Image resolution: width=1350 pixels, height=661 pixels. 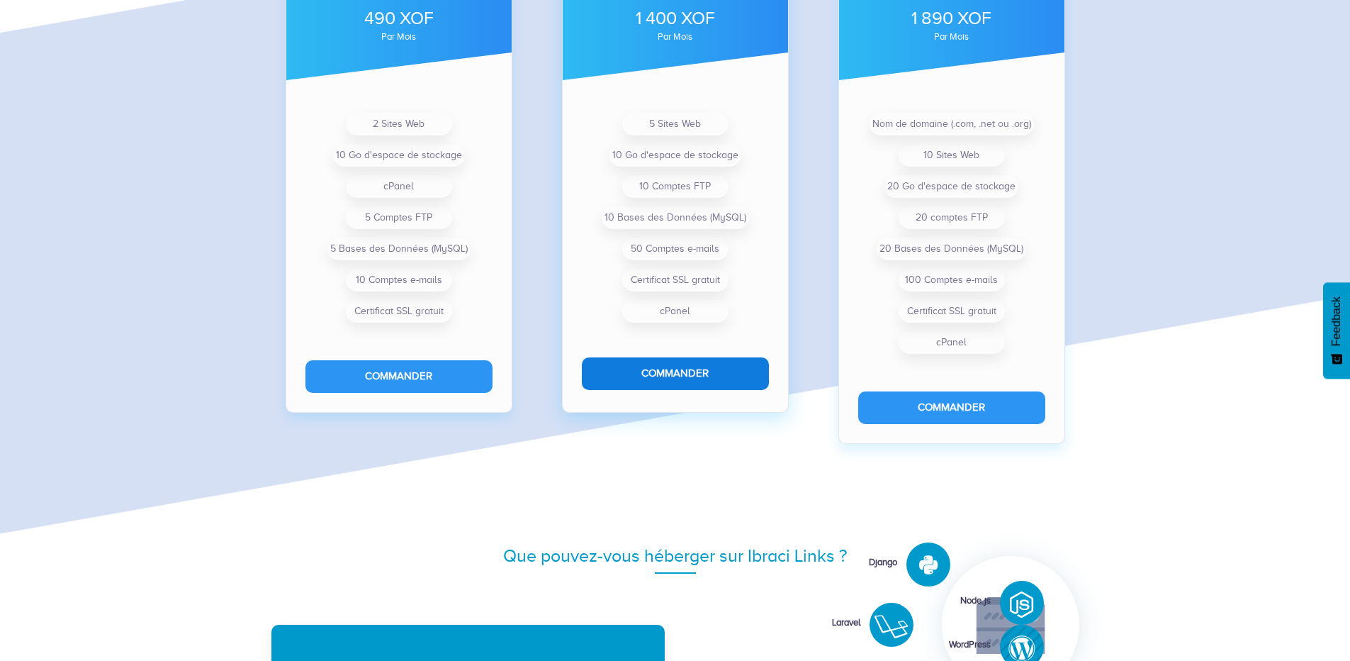 I want to click on div: Laravel, so click(x=807, y=622).